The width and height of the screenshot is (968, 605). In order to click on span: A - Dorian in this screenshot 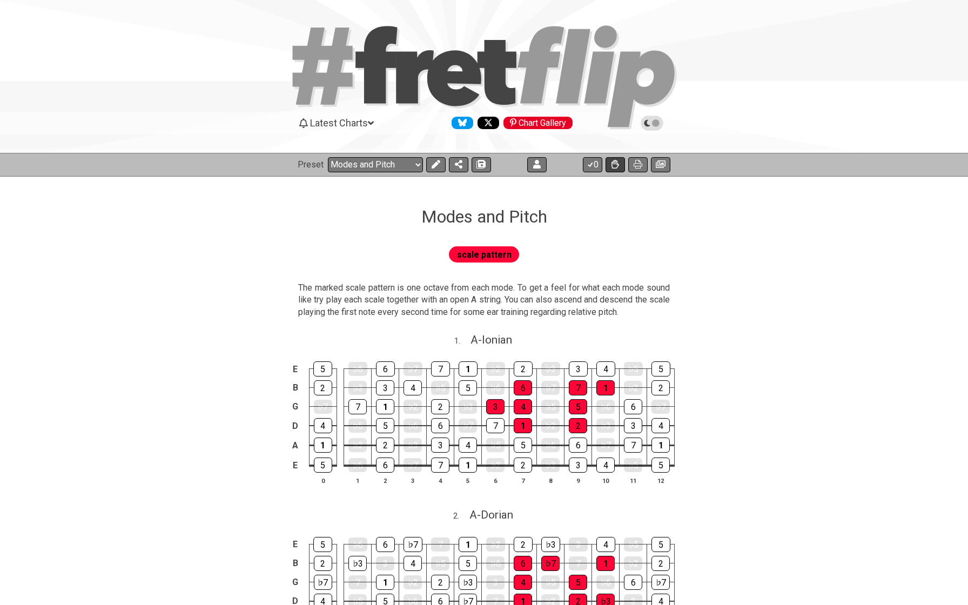, I will do `click(491, 515)`.